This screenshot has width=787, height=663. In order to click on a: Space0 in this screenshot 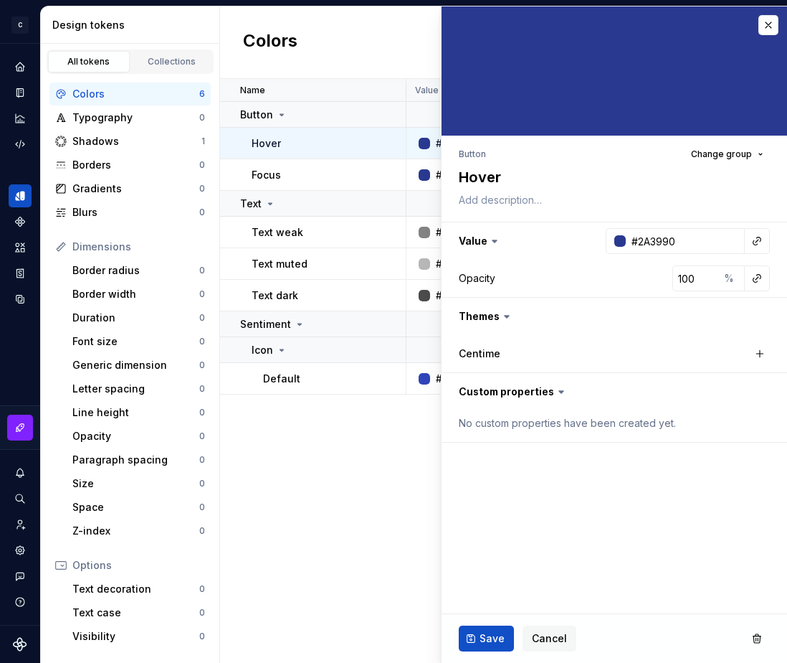, I will do `click(138, 507)`.